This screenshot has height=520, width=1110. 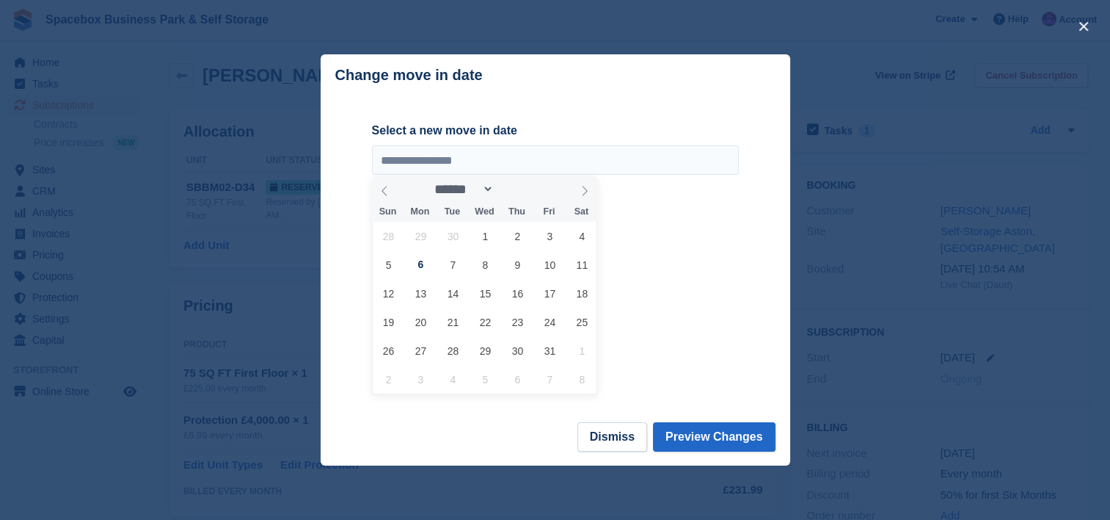 I want to click on span: October 9, 2025, so click(x=517, y=264).